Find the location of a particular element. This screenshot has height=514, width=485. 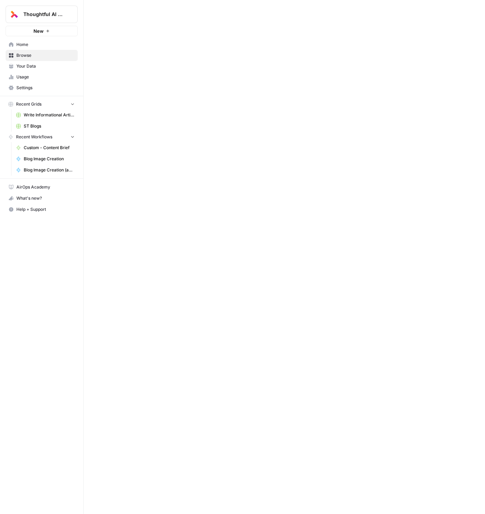

a: Blog Image Creation (ad hoc) is located at coordinates (45, 170).